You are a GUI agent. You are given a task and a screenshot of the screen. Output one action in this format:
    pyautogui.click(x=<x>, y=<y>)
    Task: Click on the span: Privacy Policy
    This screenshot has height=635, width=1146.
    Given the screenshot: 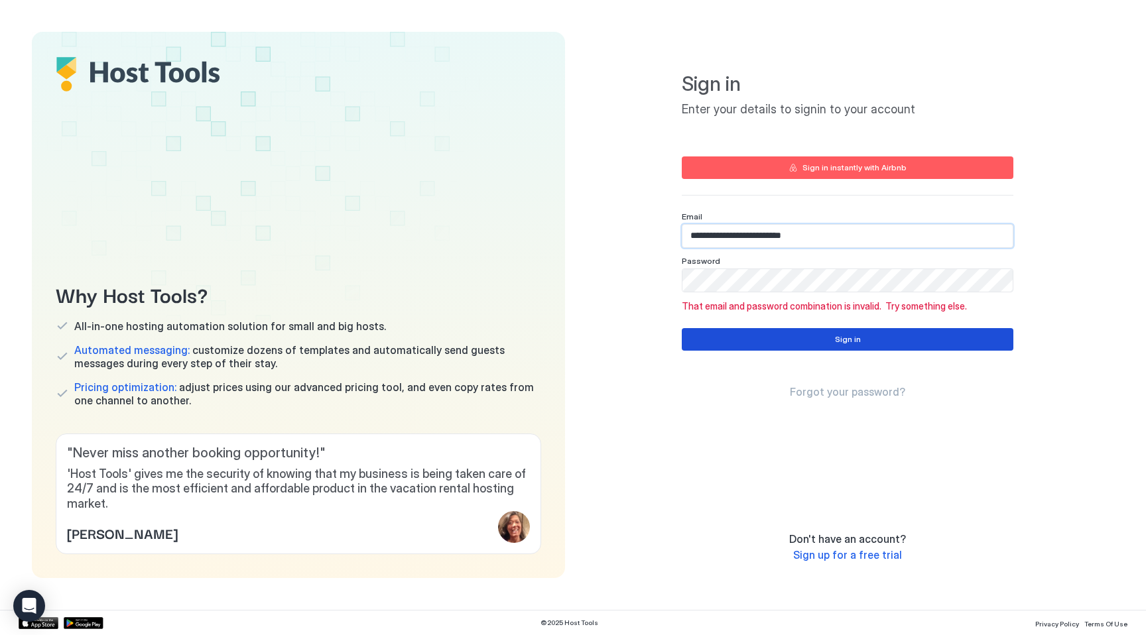 What is the action you would take?
    pyautogui.click(x=1057, y=624)
    